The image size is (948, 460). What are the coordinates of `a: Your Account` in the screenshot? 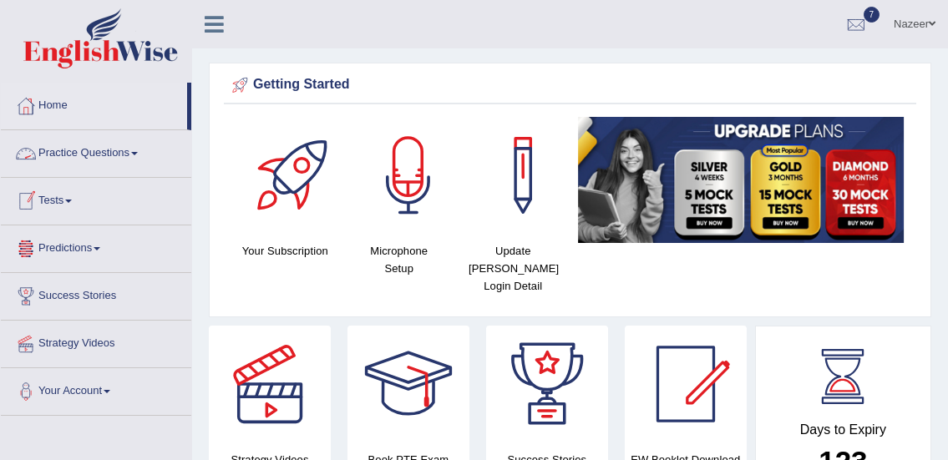 It's located at (96, 389).